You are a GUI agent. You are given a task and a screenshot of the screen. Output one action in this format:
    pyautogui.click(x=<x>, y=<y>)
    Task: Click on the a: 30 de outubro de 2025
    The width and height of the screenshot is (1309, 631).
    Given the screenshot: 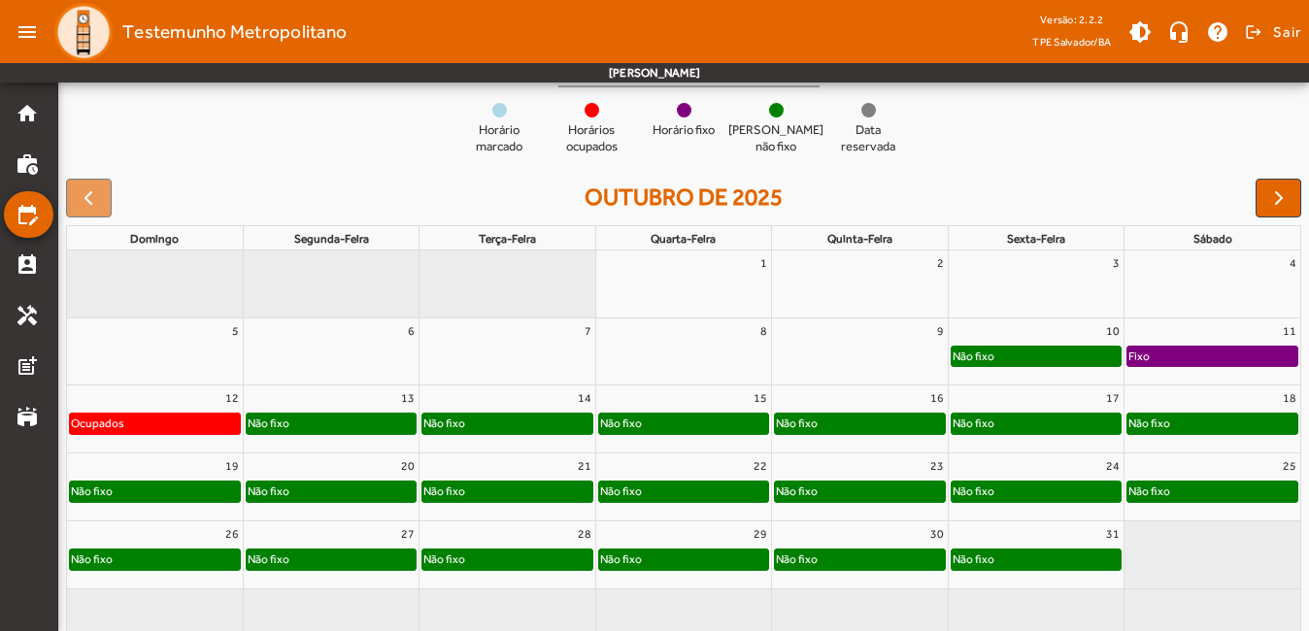 What is the action you would take?
    pyautogui.click(x=937, y=534)
    